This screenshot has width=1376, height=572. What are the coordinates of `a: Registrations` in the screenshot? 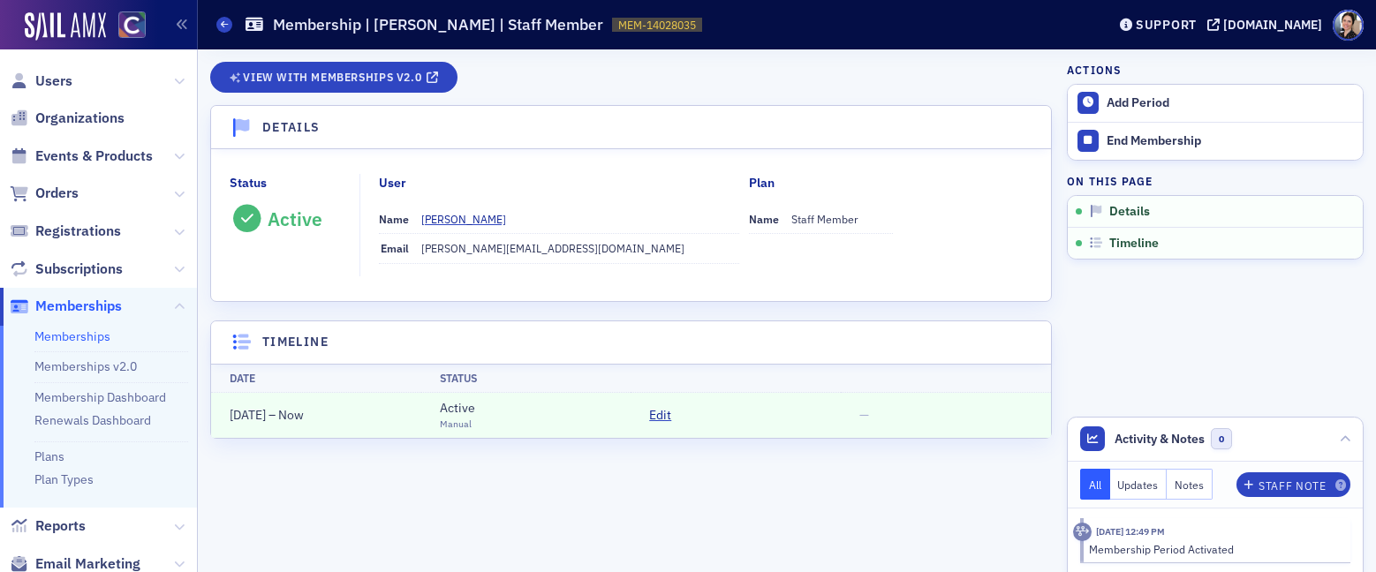 It's located at (65, 231).